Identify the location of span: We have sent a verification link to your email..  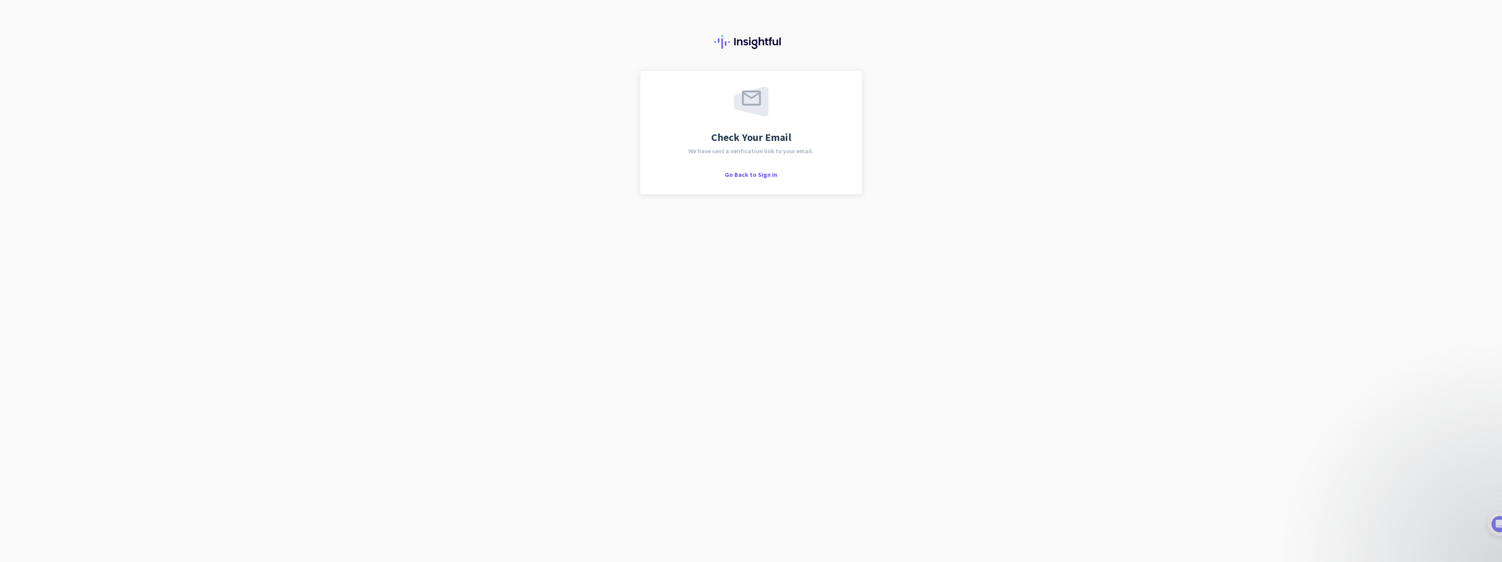
(751, 151).